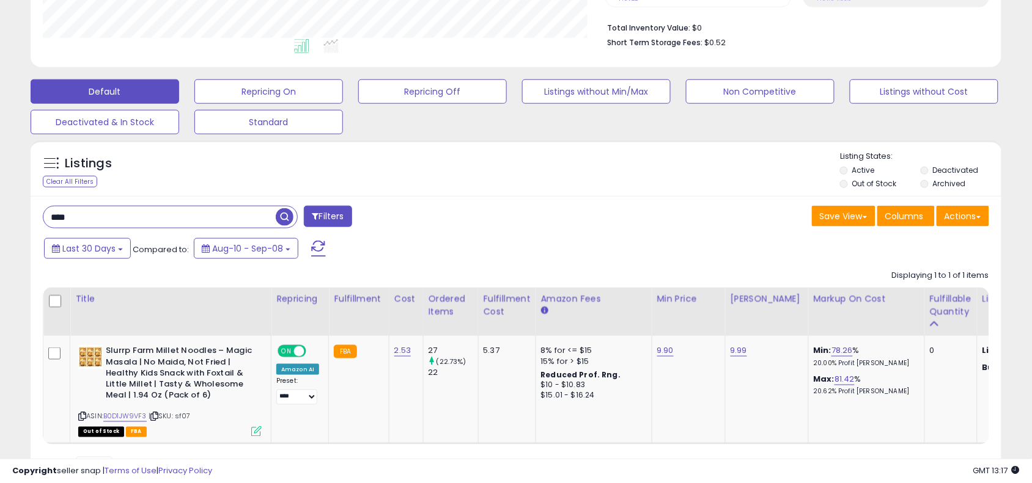 The width and height of the screenshot is (1032, 483). Describe the element at coordinates (450, 306) in the screenshot. I see `div: Ordered Items` at that location.